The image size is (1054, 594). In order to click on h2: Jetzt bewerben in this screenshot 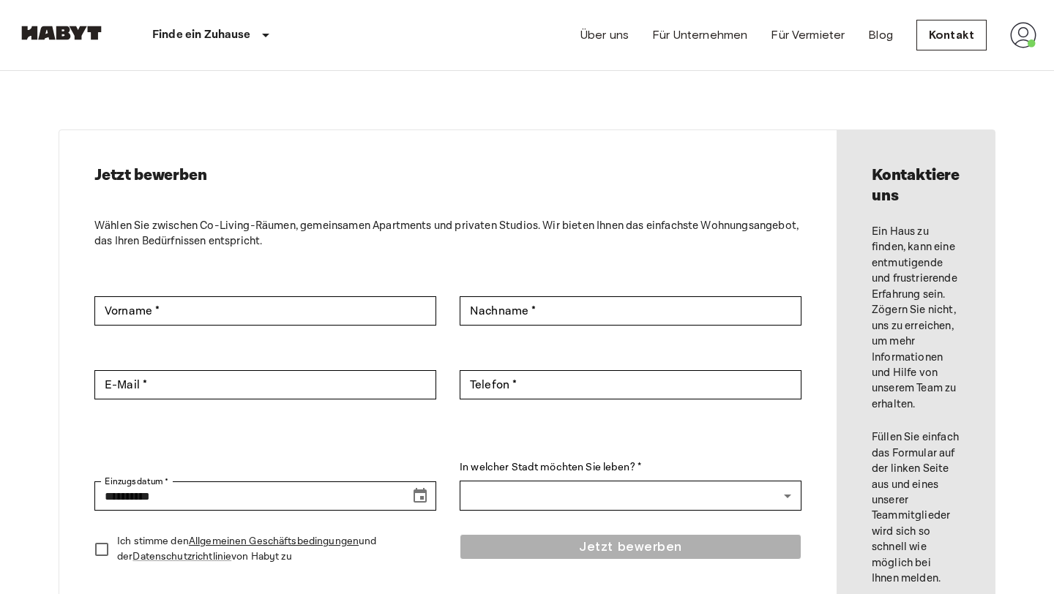, I will do `click(448, 176)`.